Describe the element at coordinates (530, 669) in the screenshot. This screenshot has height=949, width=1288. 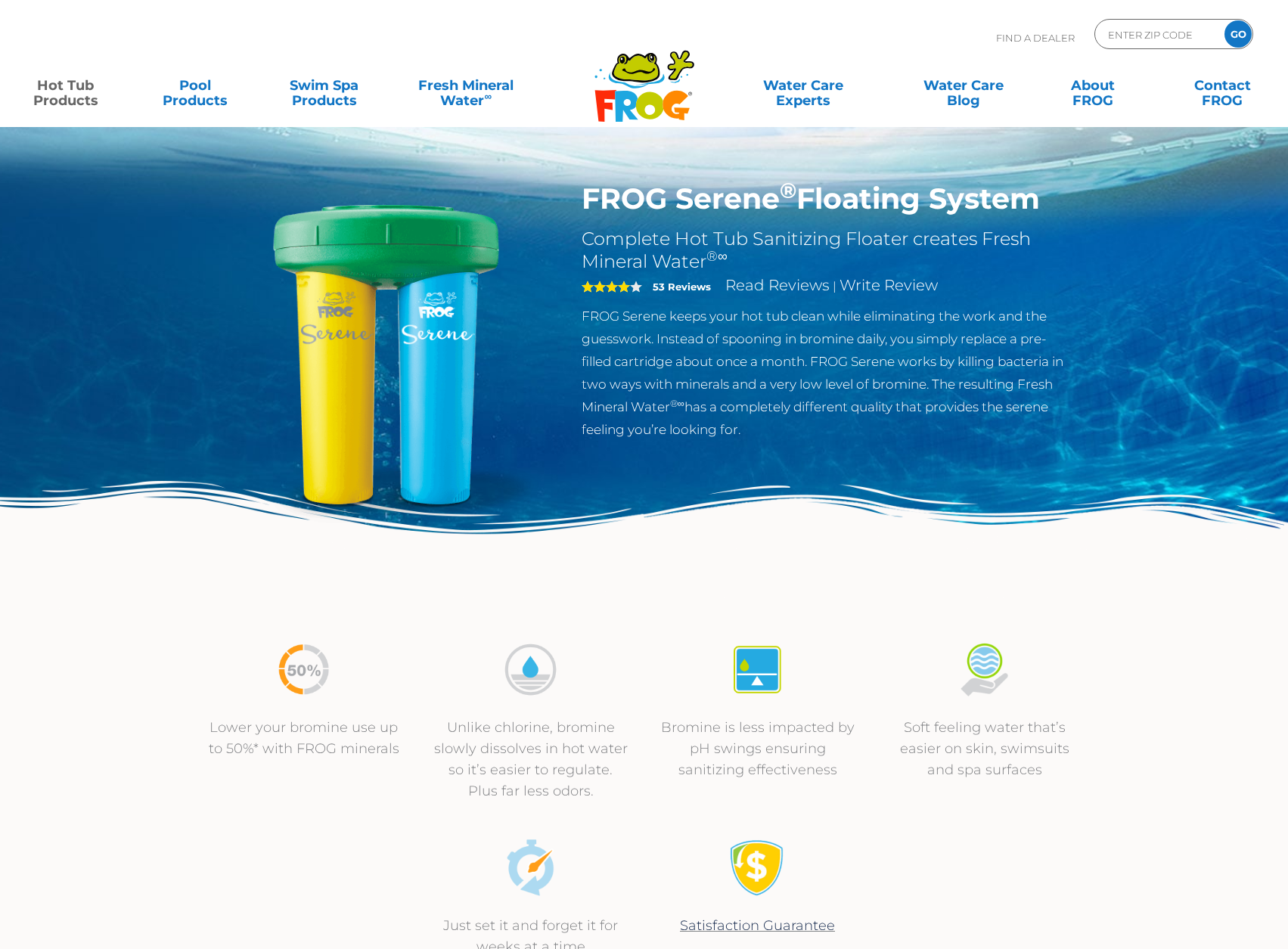
I see `img: icon-bromine-disolves` at that location.